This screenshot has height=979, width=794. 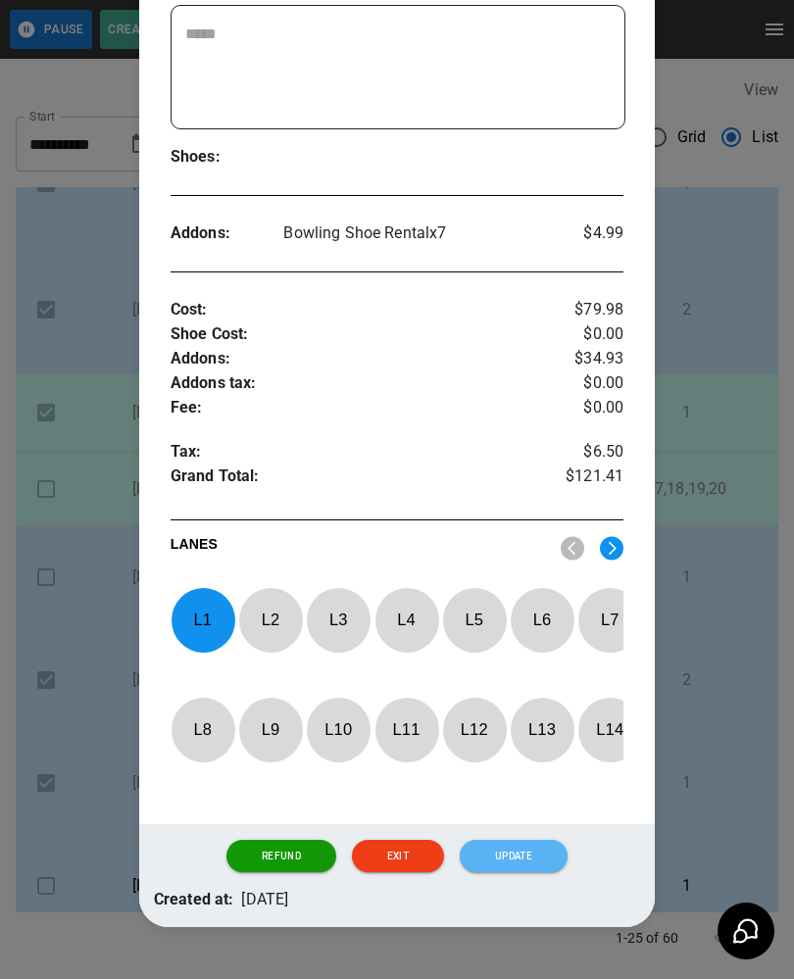 What do you see at coordinates (585, 452) in the screenshot?
I see `p: $6.50` at bounding box center [585, 452].